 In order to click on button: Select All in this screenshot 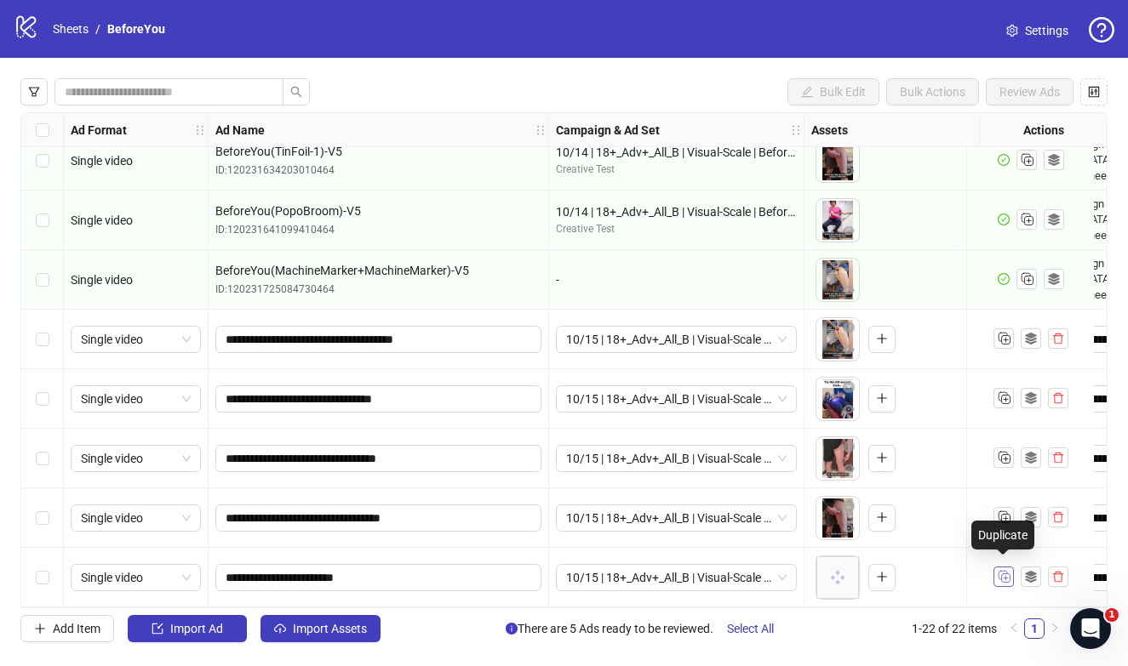, I will do `click(750, 629)`.